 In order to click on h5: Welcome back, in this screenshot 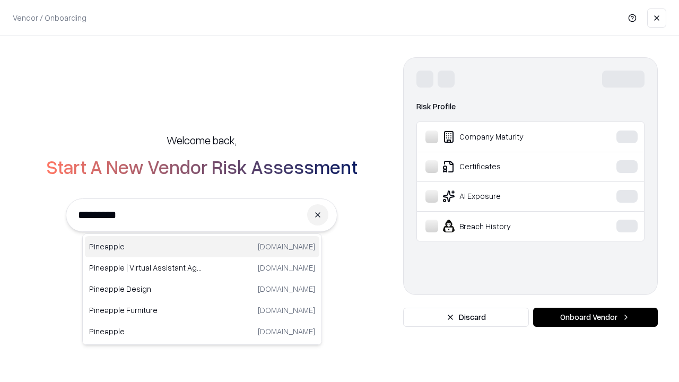, I will do `click(202, 140)`.